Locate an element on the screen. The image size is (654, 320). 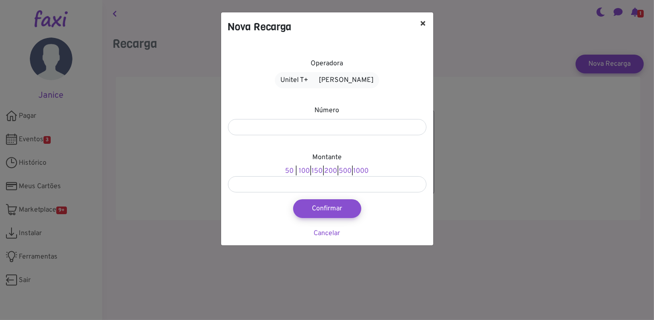
h4: Nova Recarga is located at coordinates (260, 27).